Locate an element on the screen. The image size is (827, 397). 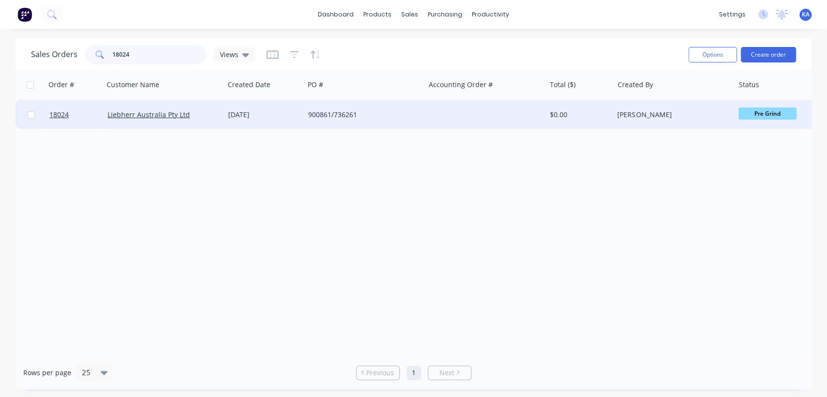
span: KA is located at coordinates (806, 15).